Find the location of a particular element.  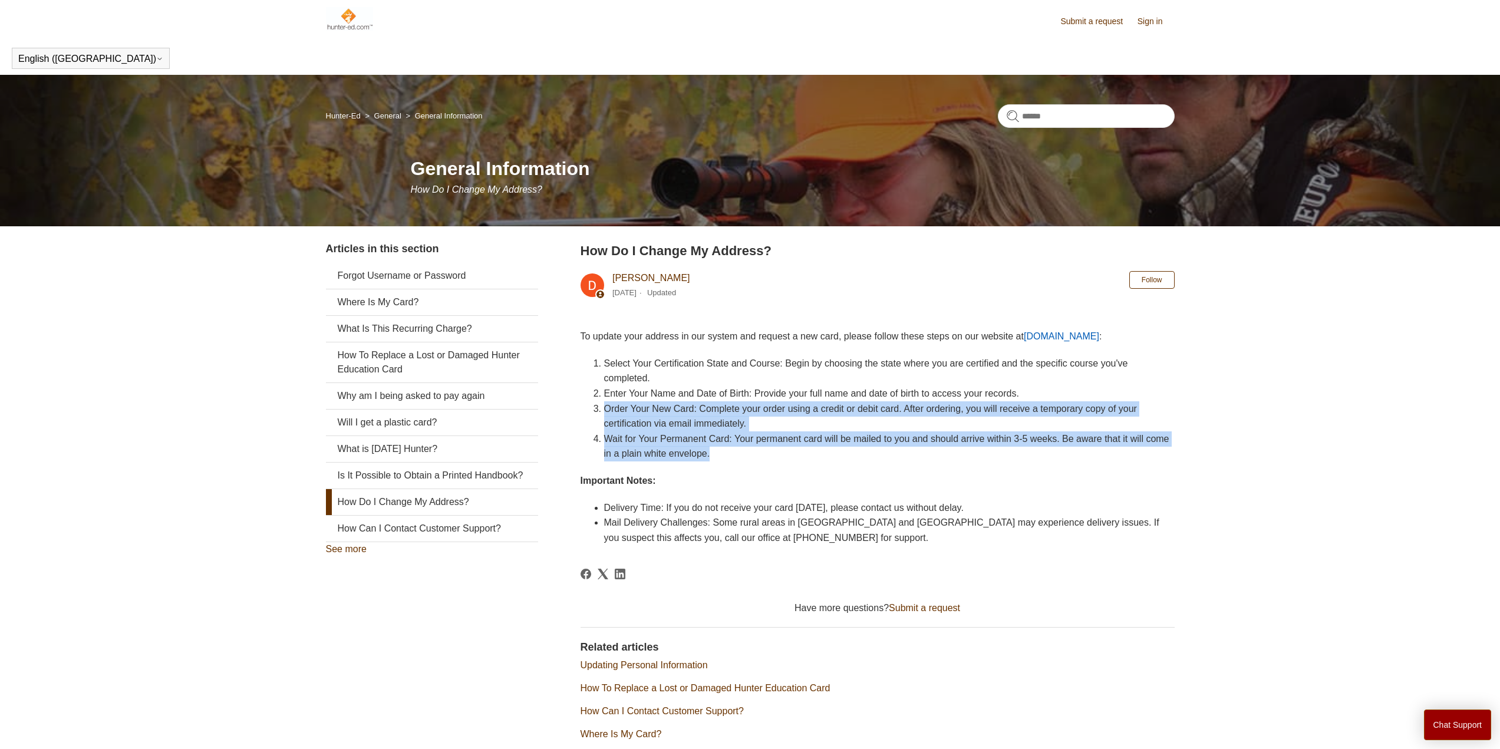

li: General is located at coordinates (383, 116).